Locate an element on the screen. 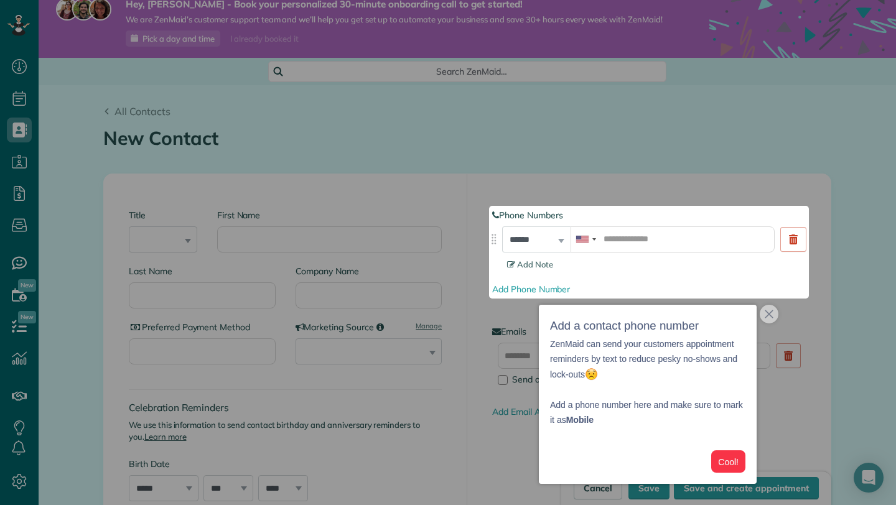 The height and width of the screenshot is (505, 896). div: Add a contact phone numberZenMaid can send your customers appointment reminders by text to reduce... is located at coordinates (647, 394).